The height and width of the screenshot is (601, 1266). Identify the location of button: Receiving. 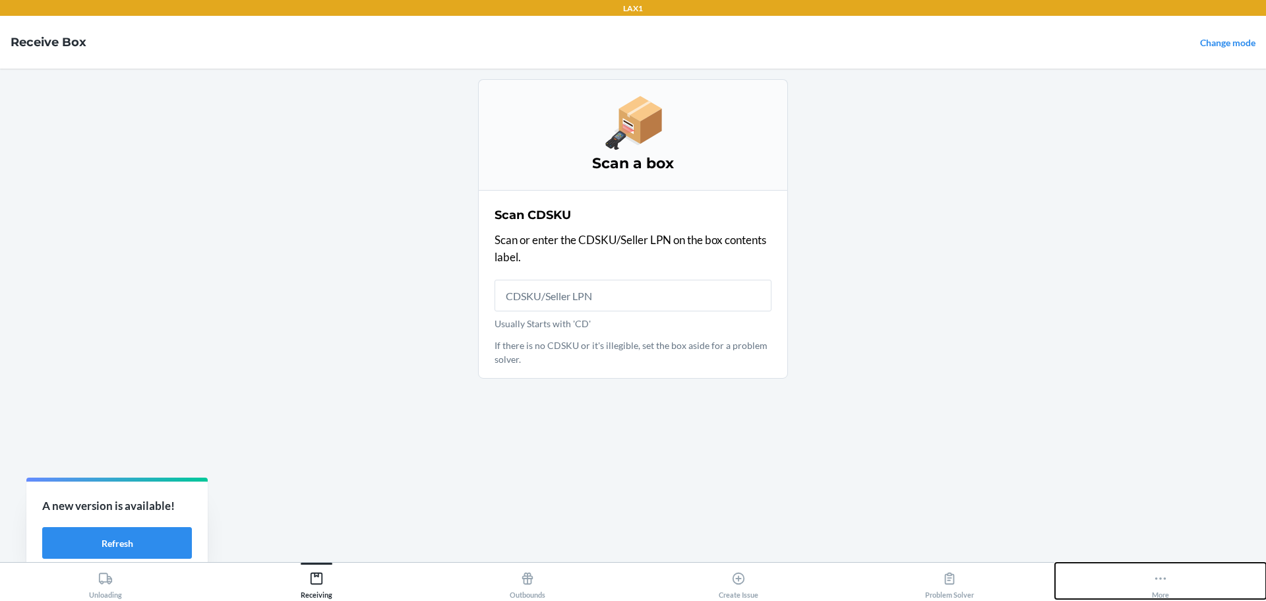
(317, 580).